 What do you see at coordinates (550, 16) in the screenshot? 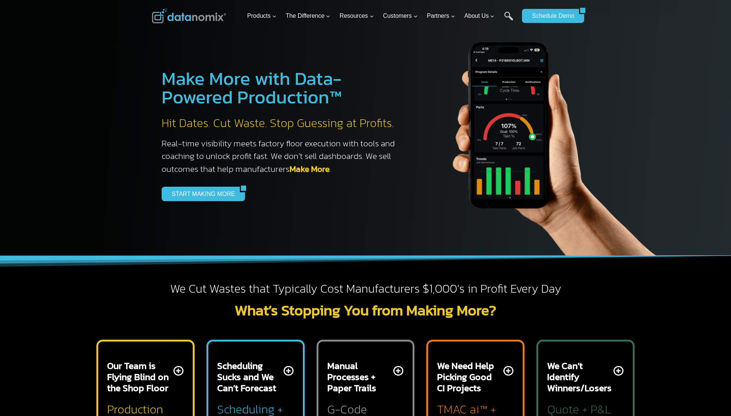
I see `a: Schedule Demo` at bounding box center [550, 16].